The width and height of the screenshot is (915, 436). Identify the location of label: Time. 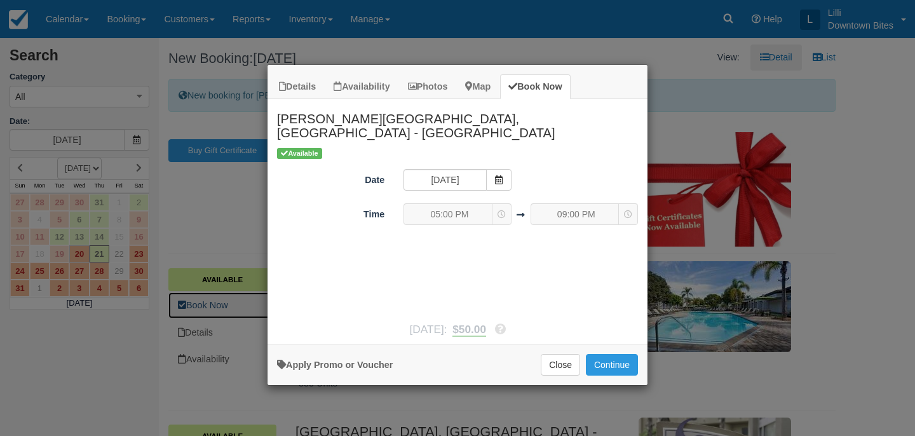
(331, 212).